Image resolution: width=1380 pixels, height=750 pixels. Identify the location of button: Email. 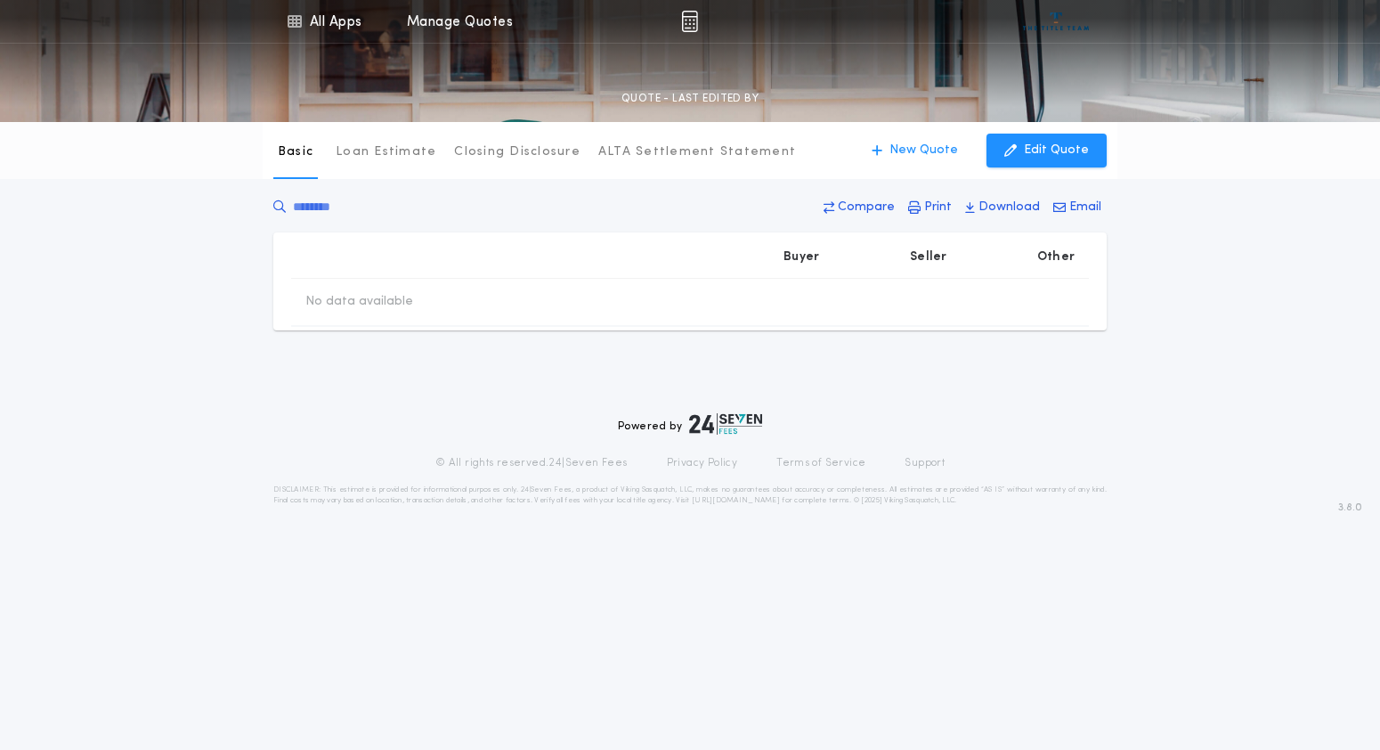
(1078, 207).